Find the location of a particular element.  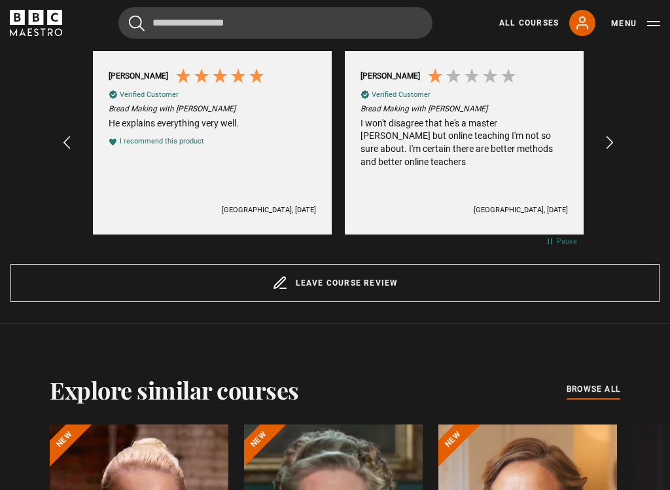

h2: Explore similar courses is located at coordinates (174, 389).